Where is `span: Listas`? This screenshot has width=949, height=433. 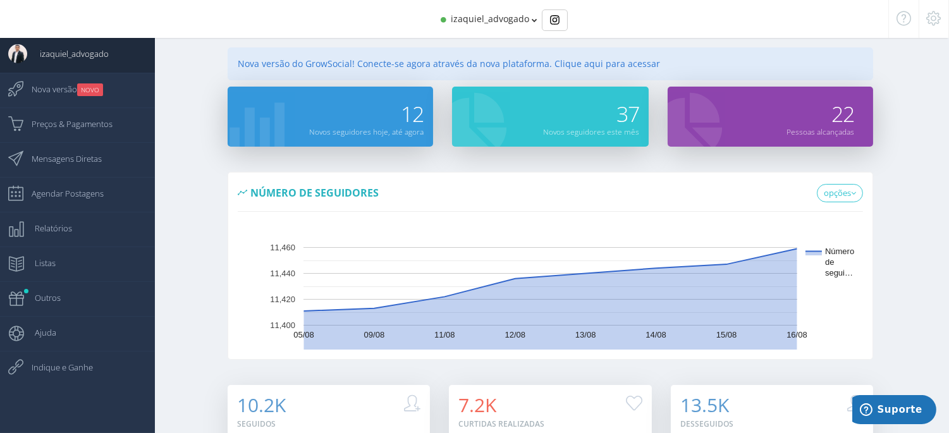
span: Listas is located at coordinates (39, 263).